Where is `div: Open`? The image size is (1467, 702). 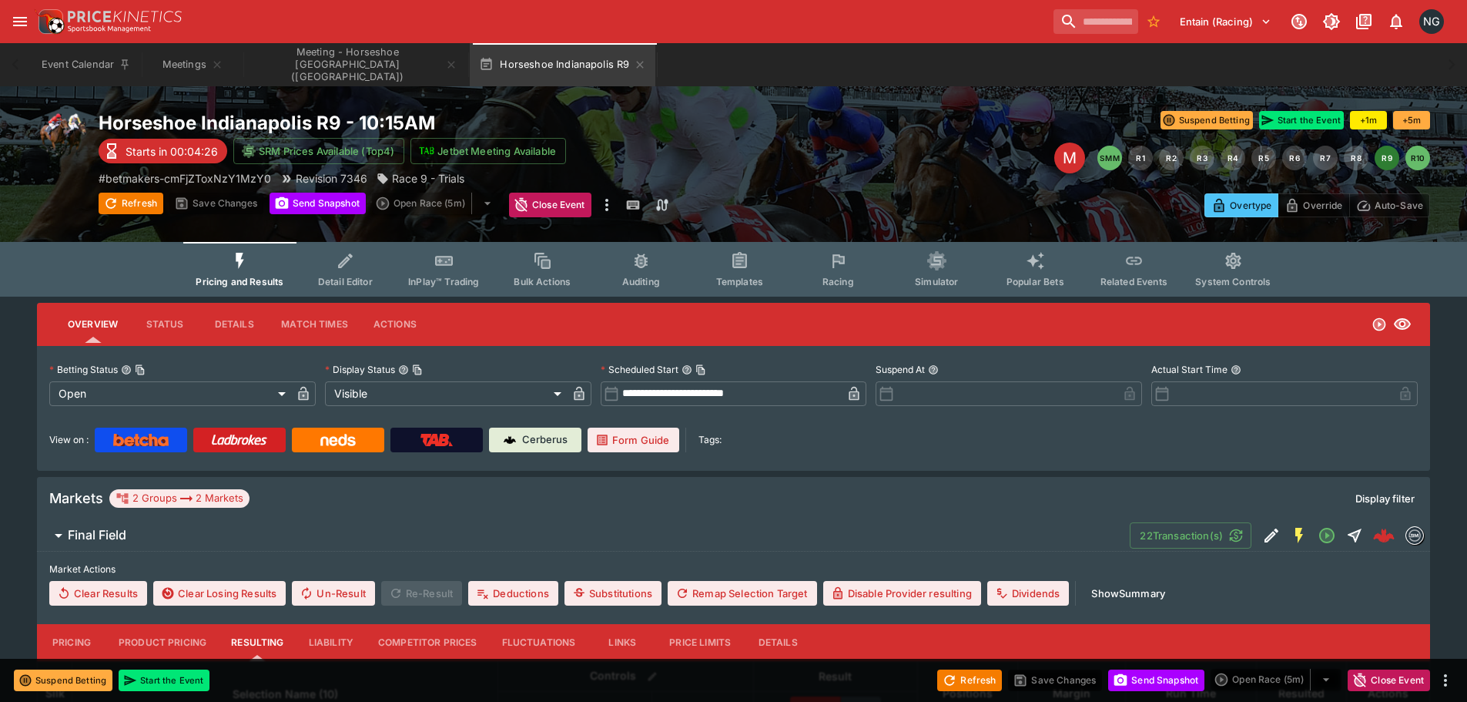 div: Open is located at coordinates (170, 394).